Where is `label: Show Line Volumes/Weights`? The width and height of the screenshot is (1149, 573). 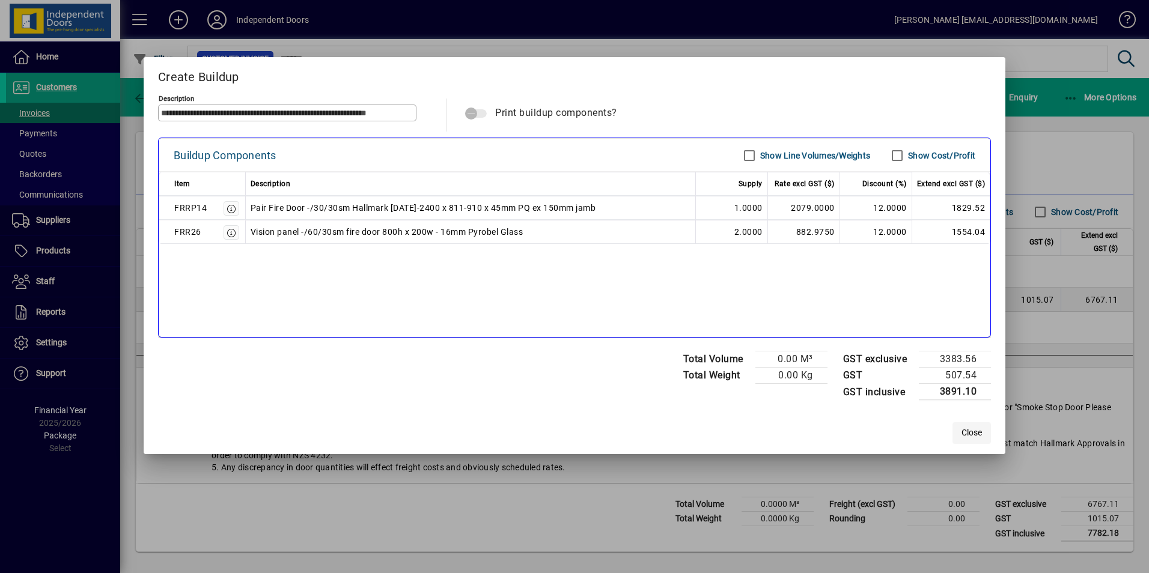
label: Show Line Volumes/Weights is located at coordinates (813, 156).